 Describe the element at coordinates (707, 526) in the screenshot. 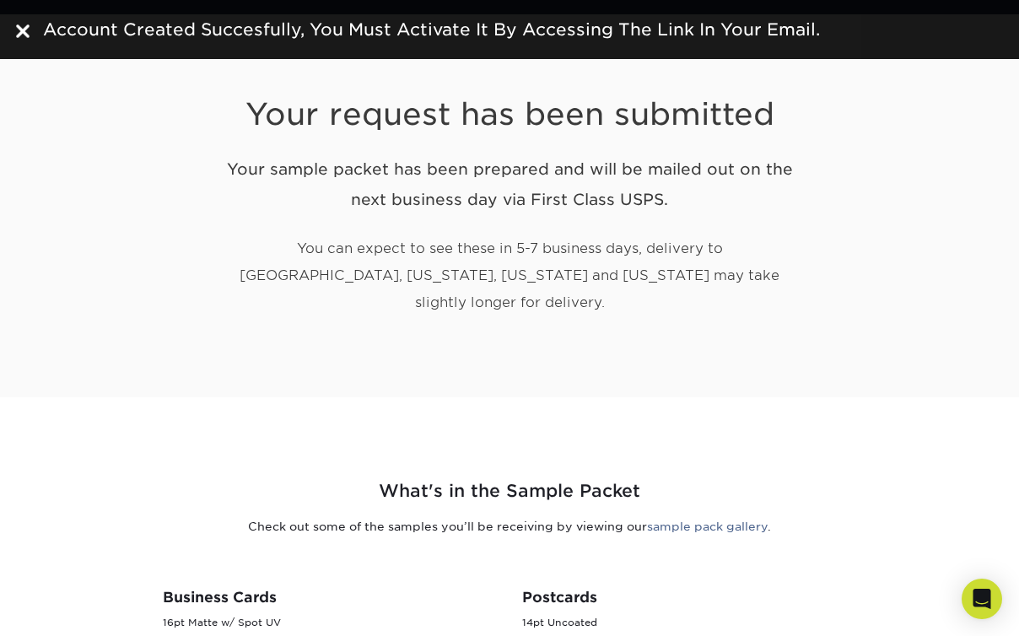

I see `a: sample pack gallery` at that location.